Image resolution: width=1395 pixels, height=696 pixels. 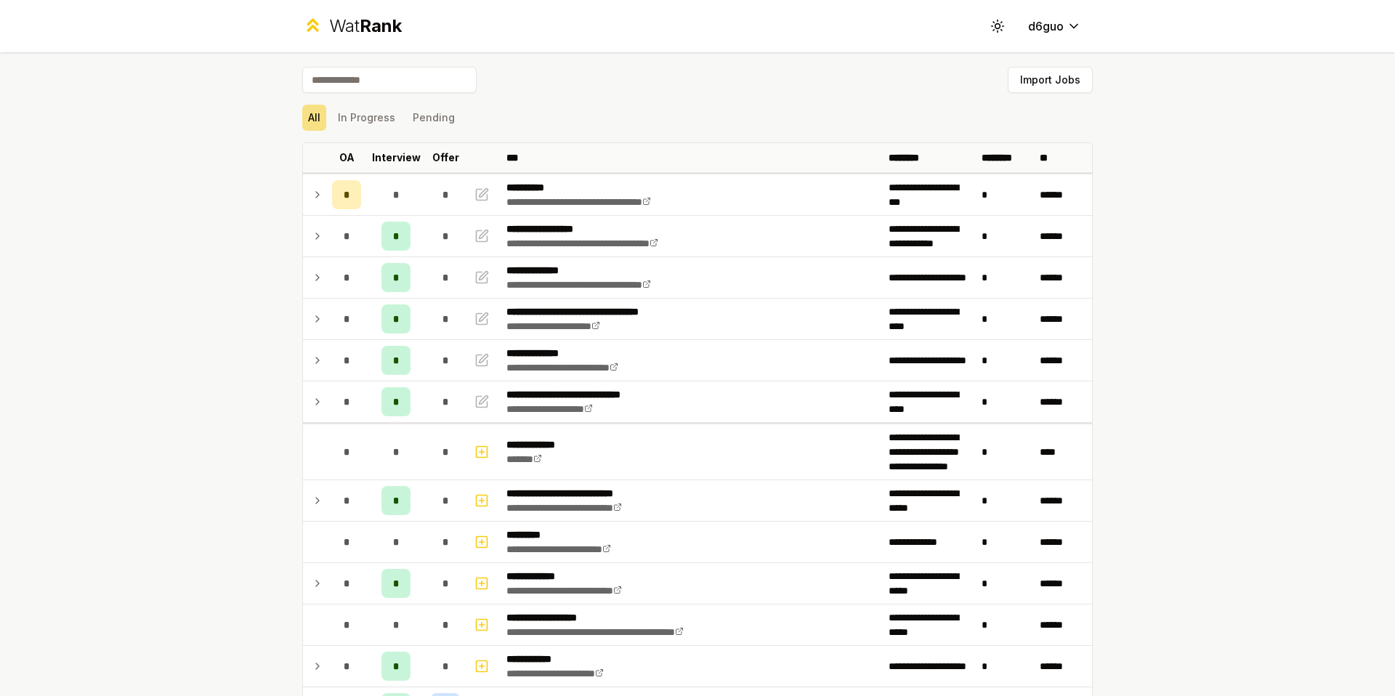 What do you see at coordinates (434, 118) in the screenshot?
I see `button: Pending` at bounding box center [434, 118].